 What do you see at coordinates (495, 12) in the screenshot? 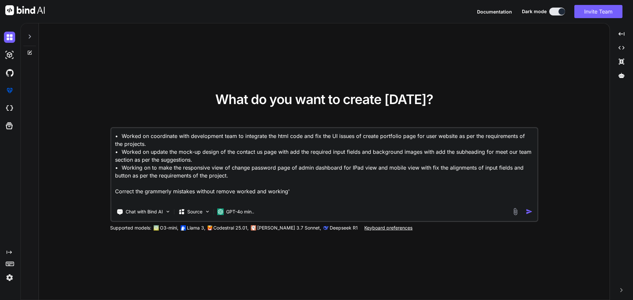
I see `button: Documentation` at bounding box center [495, 12].